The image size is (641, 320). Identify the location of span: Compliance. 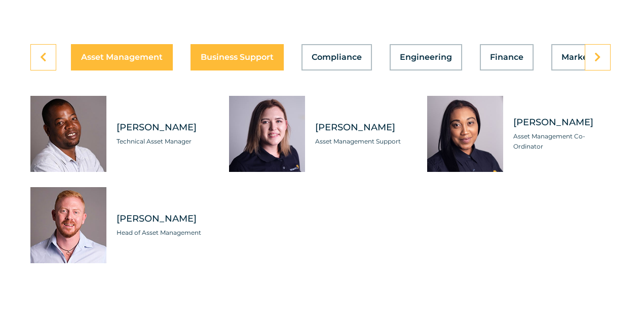
(337, 57).